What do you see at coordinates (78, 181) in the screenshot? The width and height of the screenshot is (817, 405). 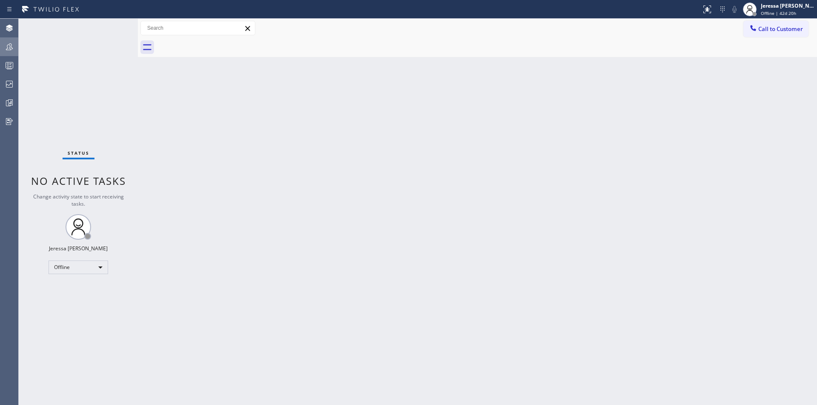 I see `span: No active tasks` at bounding box center [78, 181].